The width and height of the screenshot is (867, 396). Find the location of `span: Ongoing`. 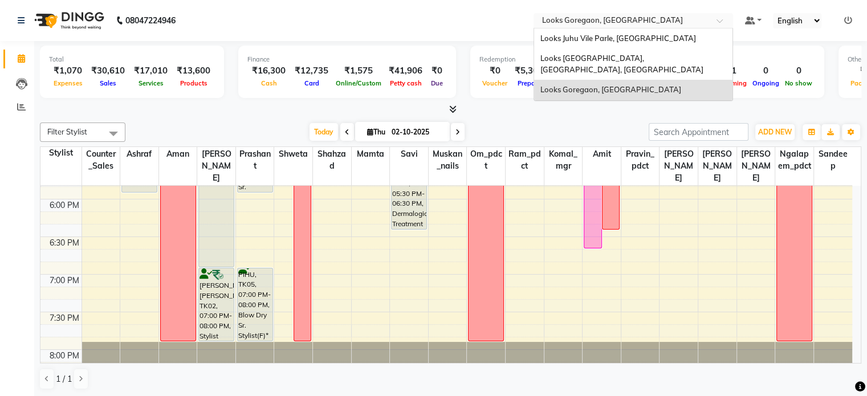

span: Ongoing is located at coordinates (766, 83).